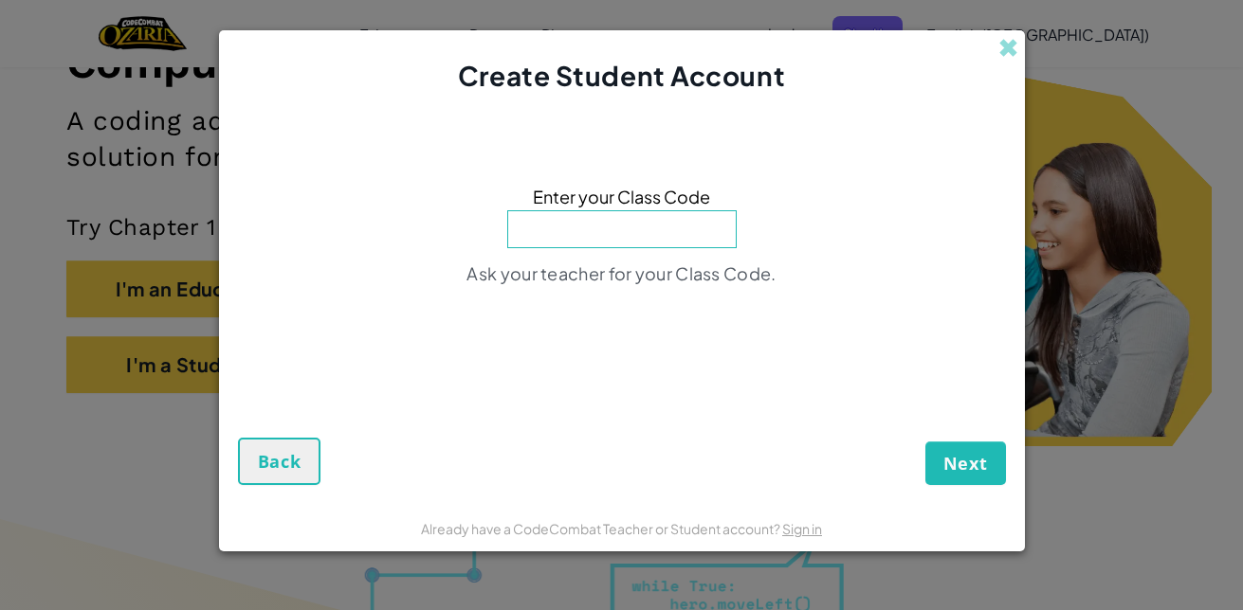 The height and width of the screenshot is (610, 1243). What do you see at coordinates (280, 462) in the screenshot?
I see `button: Back` at bounding box center [280, 462].